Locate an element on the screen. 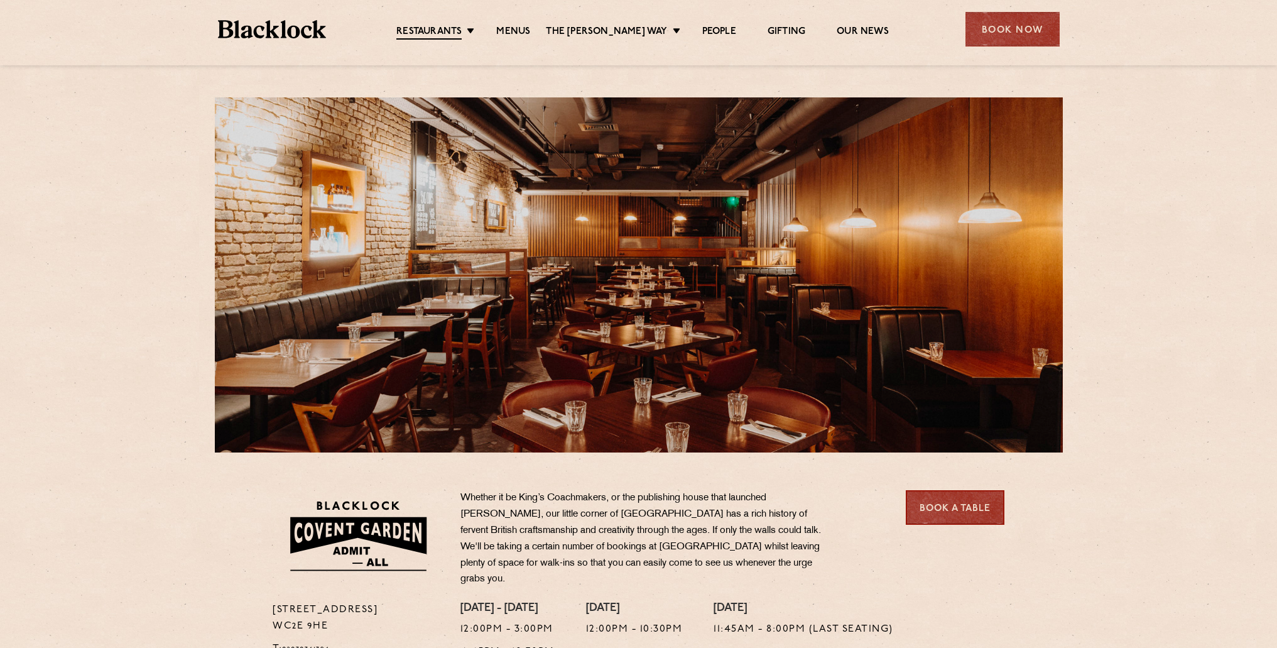 The height and width of the screenshot is (648, 1277). p: 12:00pm - 3:00pm is located at coordinates (508, 629).